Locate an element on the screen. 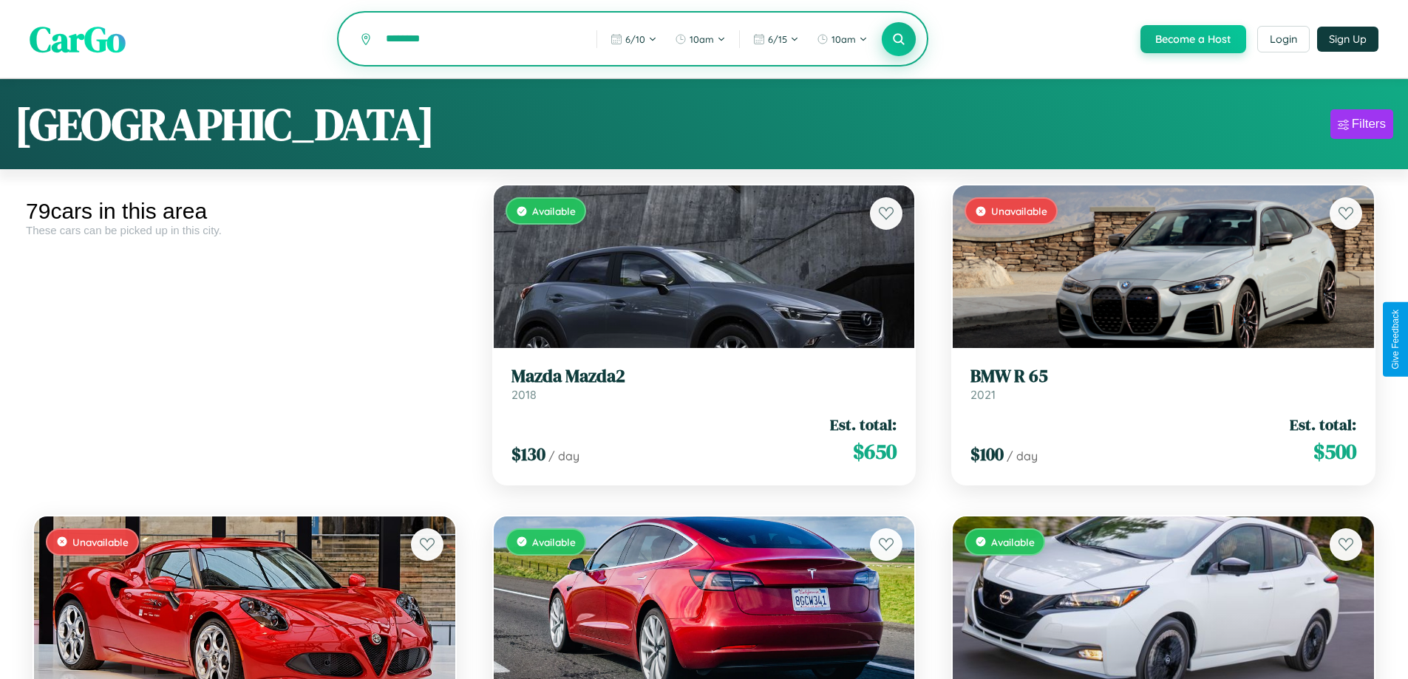 This screenshot has height=679, width=1408. span: CarGo is located at coordinates (78, 39).